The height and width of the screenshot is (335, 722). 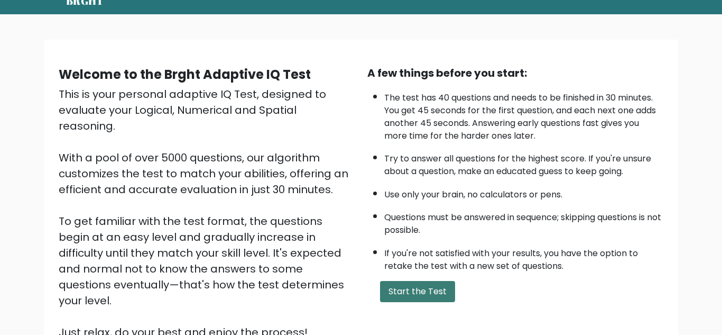 What do you see at coordinates (516, 73) in the screenshot?
I see `div: A few things before you start:` at bounding box center [516, 73].